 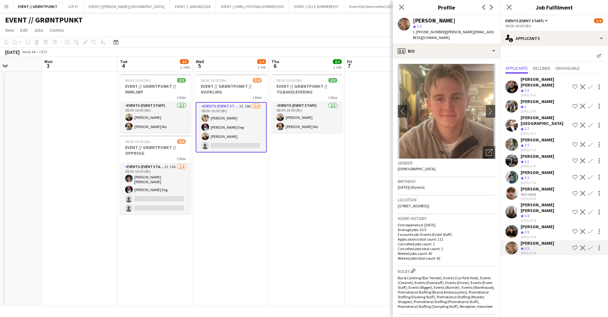 What do you see at coordinates (231, 113) in the screenshot?
I see `div: 08:00-16:00 (8h)3/4EVENT // GRØNTPUNKT // AVVIKLING1 RoleEvents (Event Staff)3I10A3/408:00-16:00 ...` at bounding box center [231, 113].